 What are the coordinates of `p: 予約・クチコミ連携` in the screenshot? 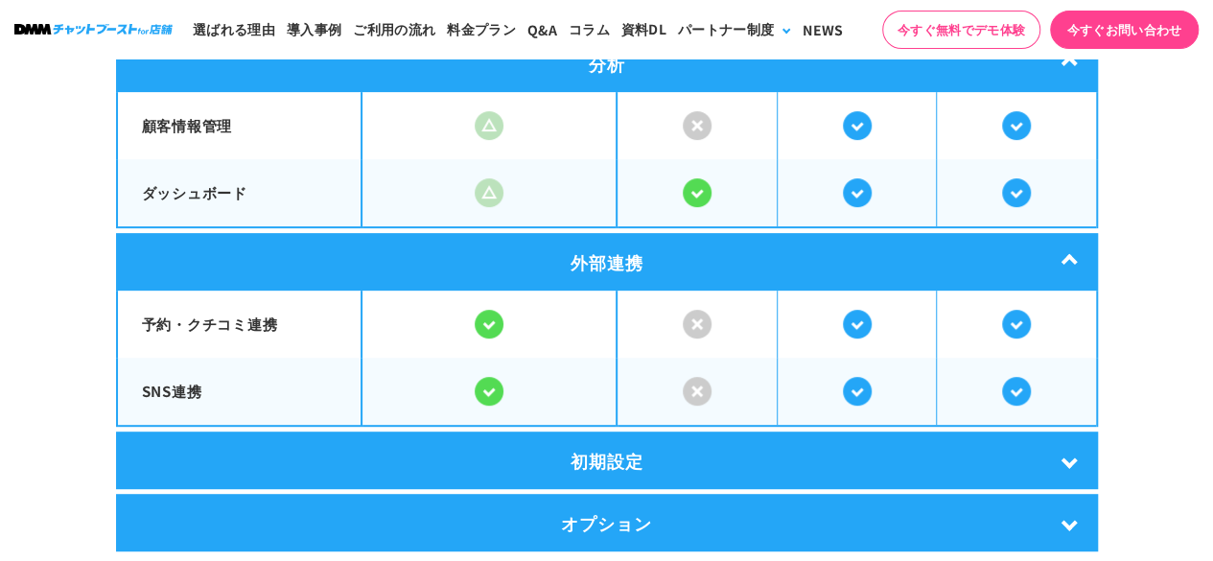 It's located at (240, 324).